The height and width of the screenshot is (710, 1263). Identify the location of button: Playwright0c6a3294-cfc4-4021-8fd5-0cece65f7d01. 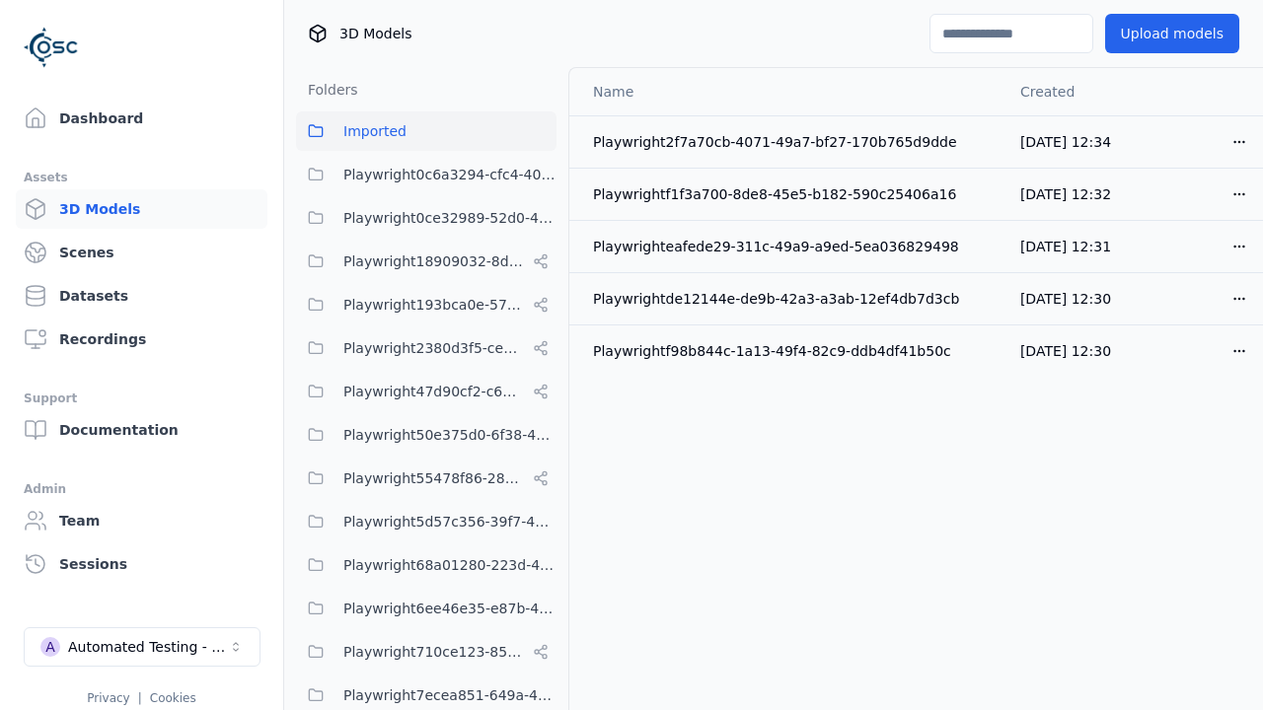
(426, 175).